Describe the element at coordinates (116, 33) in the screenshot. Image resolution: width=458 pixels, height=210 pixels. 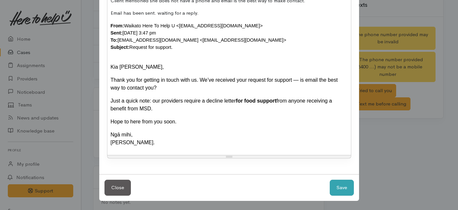
I see `b: Sent:` at that location.